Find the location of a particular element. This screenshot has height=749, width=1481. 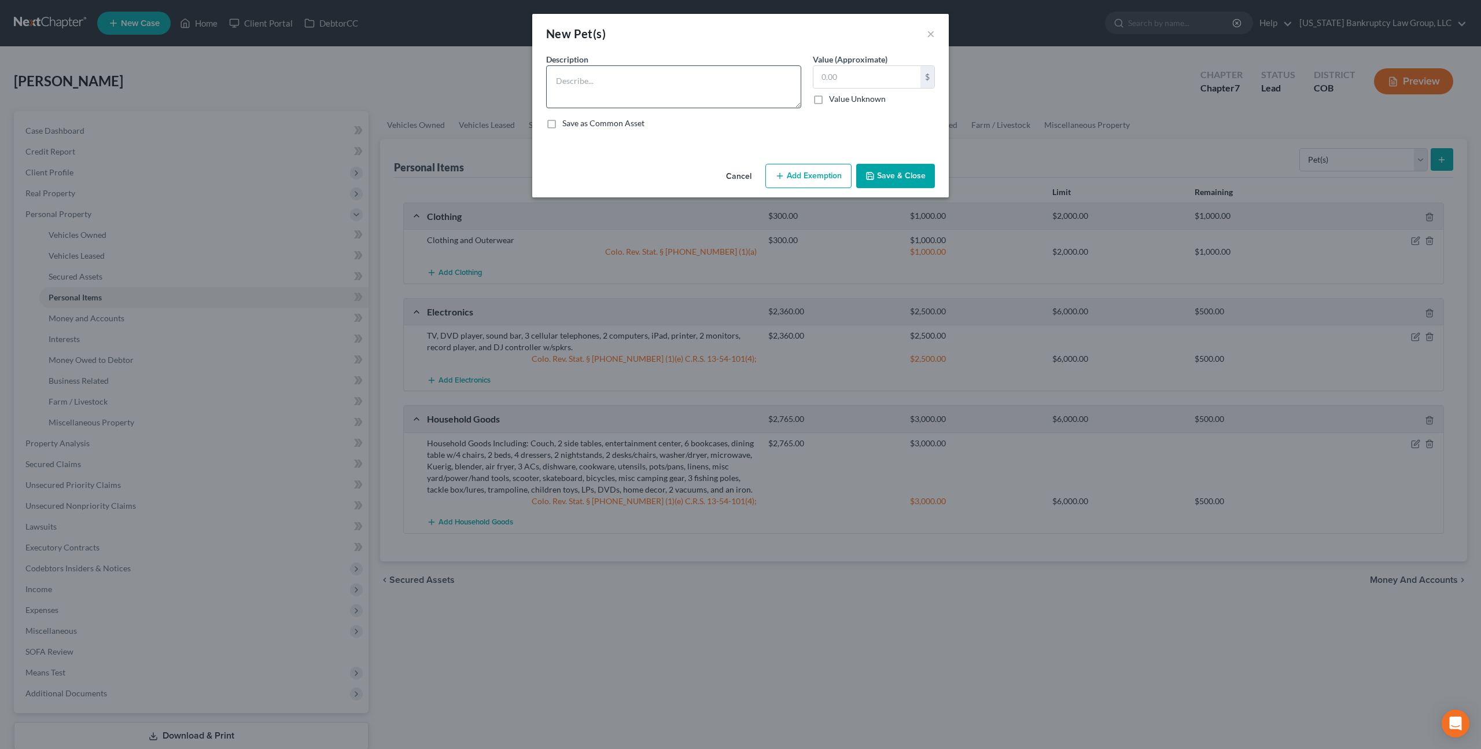

div: New Pet(s) is located at coordinates (576, 34).